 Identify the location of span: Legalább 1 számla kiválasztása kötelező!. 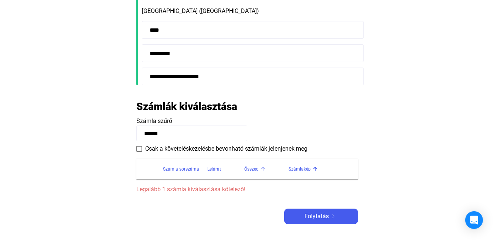
(247, 190).